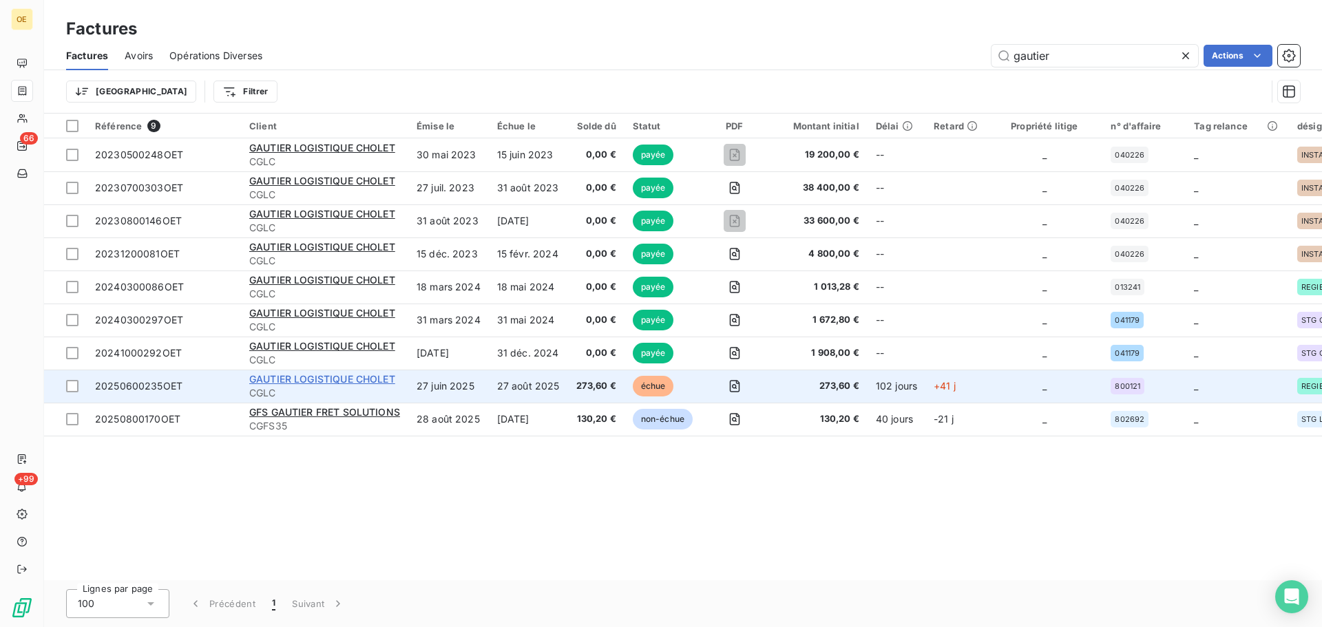  Describe the element at coordinates (29, 138) in the screenshot. I see `span: 66` at that location.